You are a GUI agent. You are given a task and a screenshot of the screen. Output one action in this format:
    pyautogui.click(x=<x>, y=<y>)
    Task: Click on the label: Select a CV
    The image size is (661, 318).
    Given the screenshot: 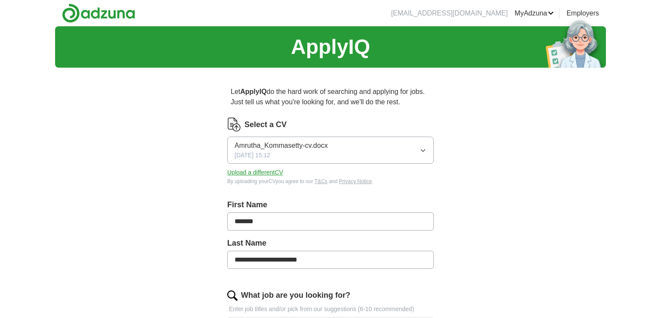 What is the action you would take?
    pyautogui.click(x=266, y=124)
    